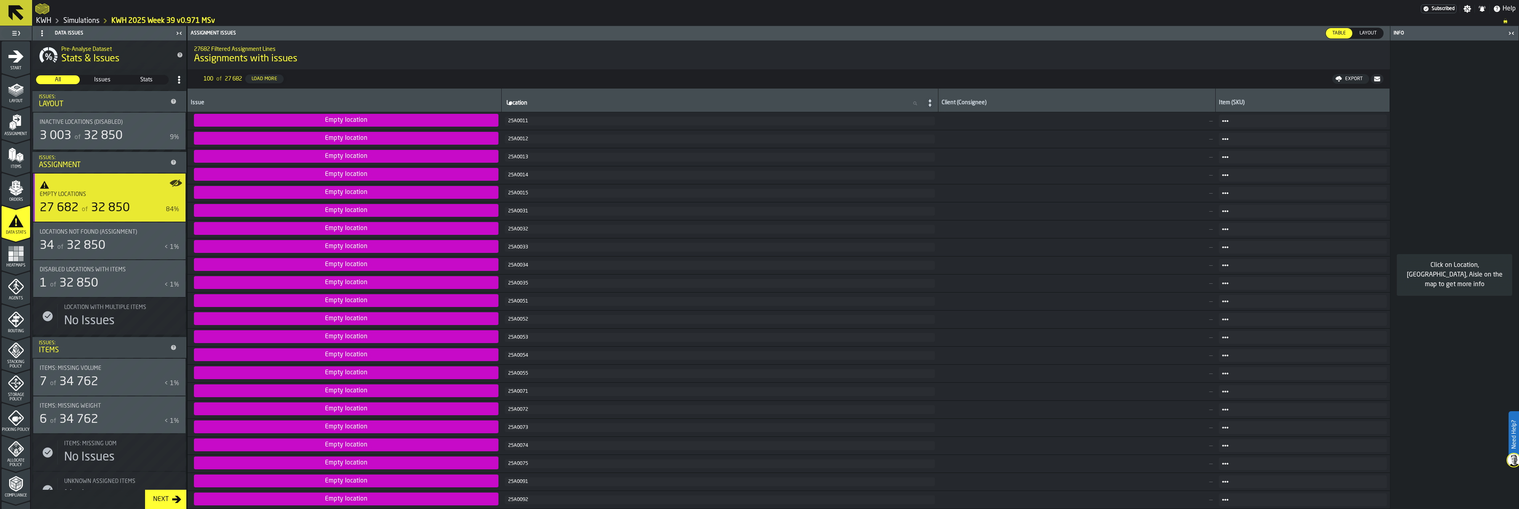 This screenshot has height=509, width=1519. What do you see at coordinates (16, 429) in the screenshot?
I see `span: Picking Policy` at bounding box center [16, 429].